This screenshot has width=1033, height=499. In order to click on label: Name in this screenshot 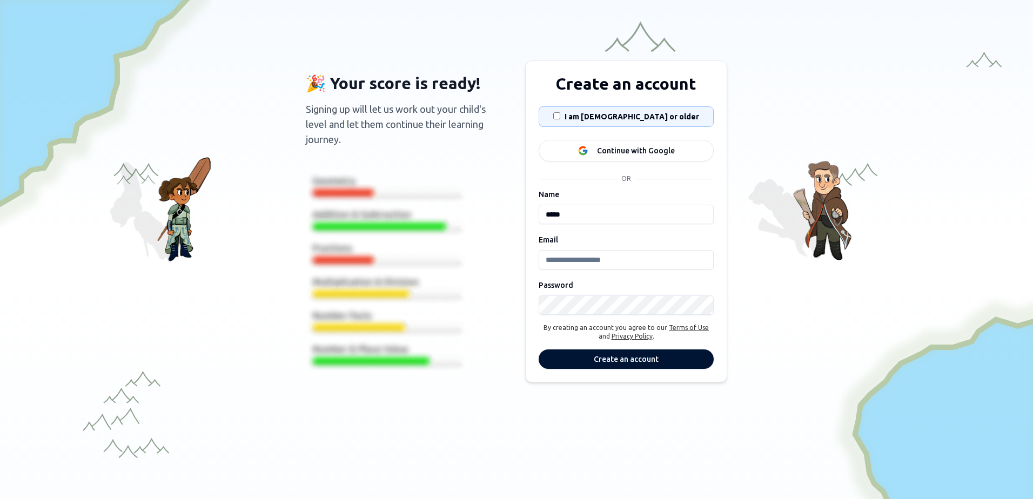, I will do `click(549, 194)`.